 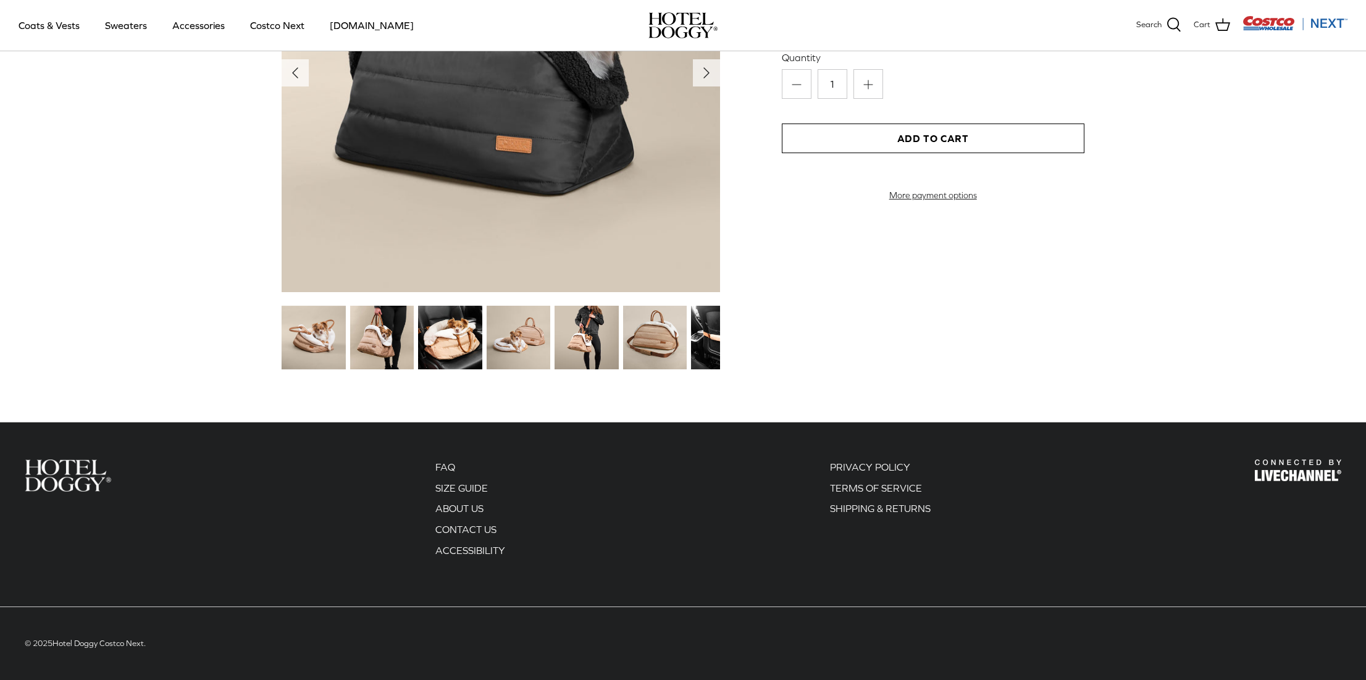 I want to click on a: FAQ, so click(x=445, y=467).